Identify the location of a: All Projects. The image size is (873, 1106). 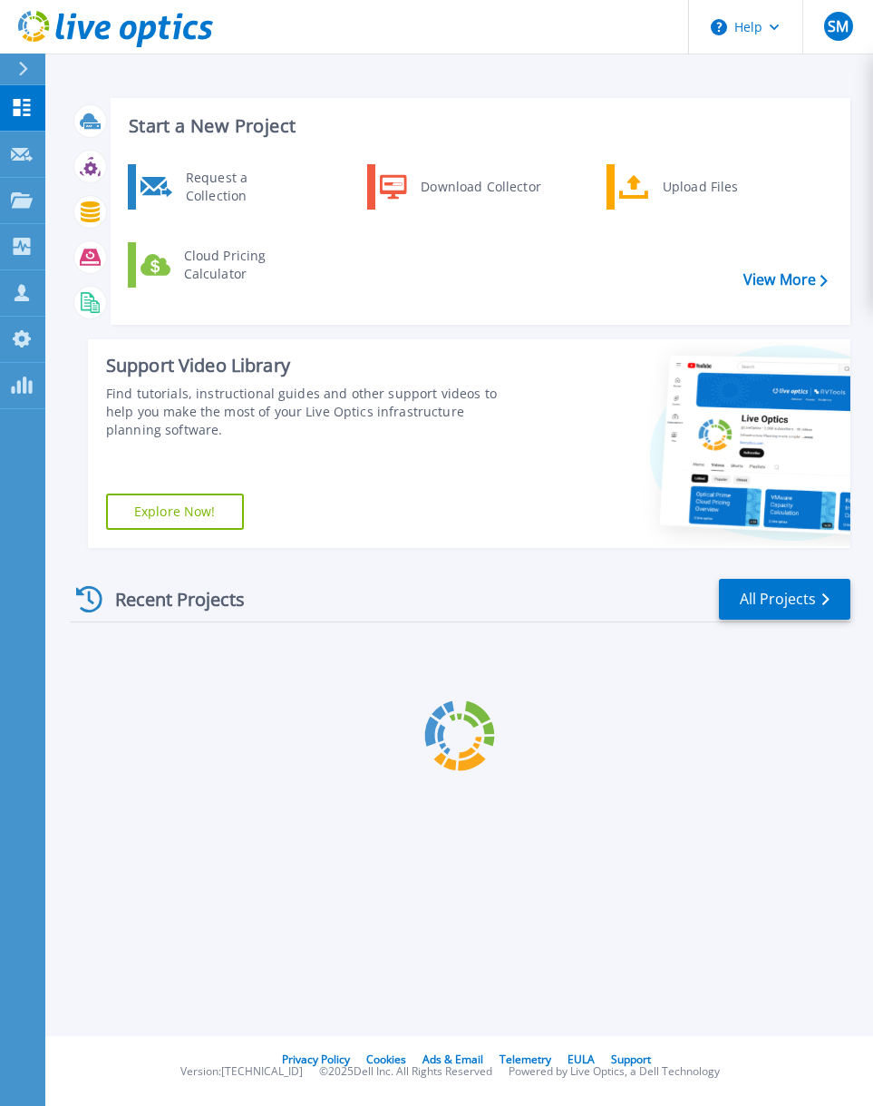
(784, 599).